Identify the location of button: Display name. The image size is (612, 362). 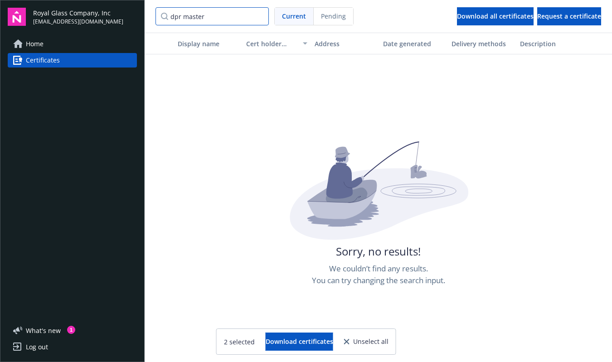
(208, 43).